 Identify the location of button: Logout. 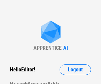
(75, 70).